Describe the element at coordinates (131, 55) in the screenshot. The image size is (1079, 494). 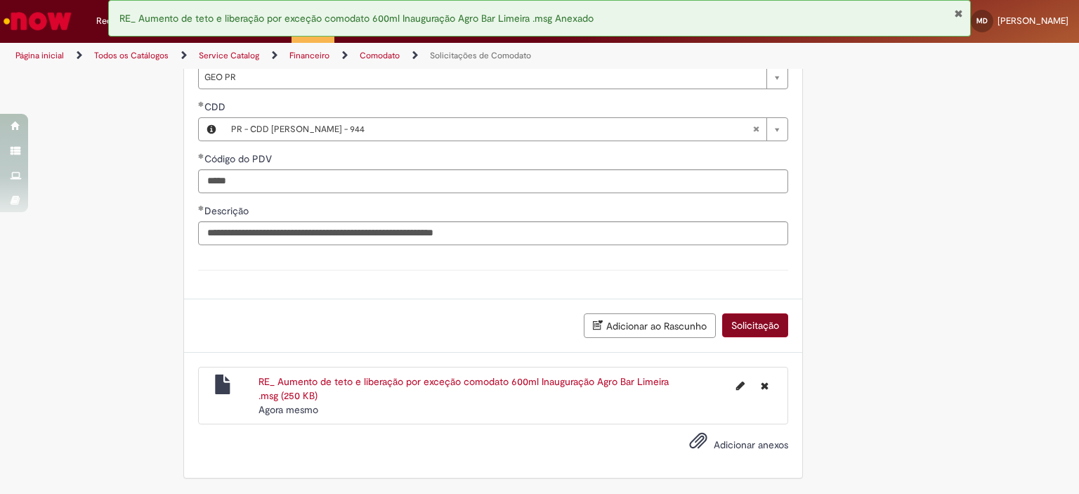
I see `a: Todos os Catálogos` at that location.